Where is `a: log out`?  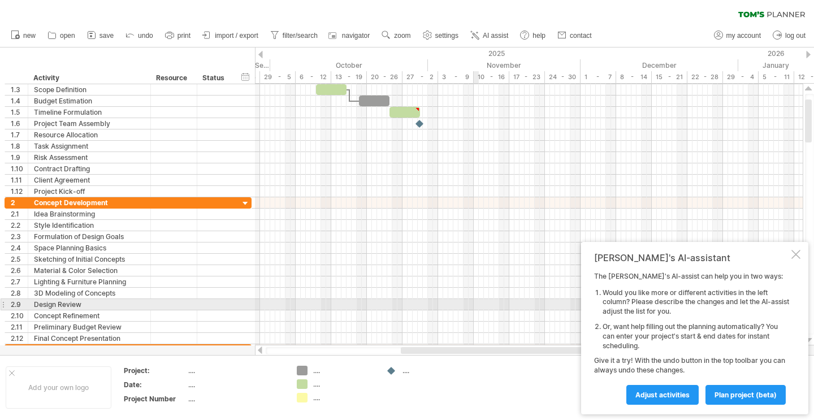
a: log out is located at coordinates (789, 36).